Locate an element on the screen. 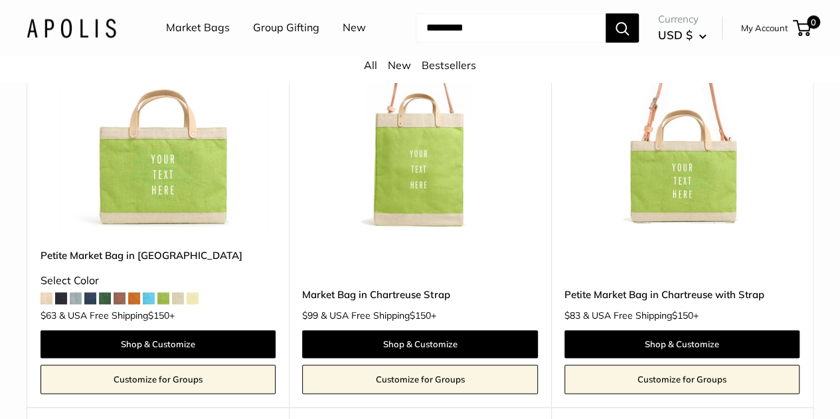 The width and height of the screenshot is (840, 419). a: My Account is located at coordinates (764, 28).